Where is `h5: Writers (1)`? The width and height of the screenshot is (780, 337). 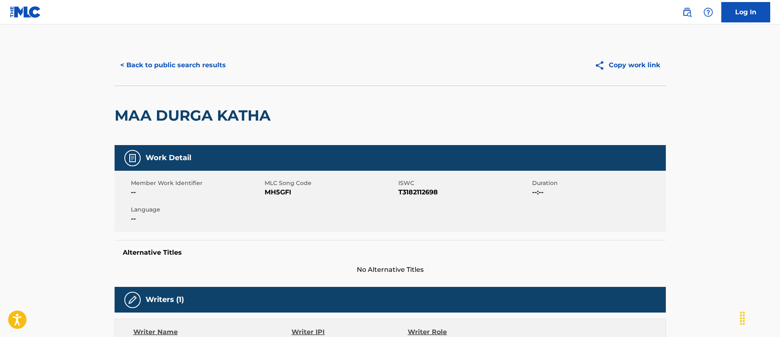 h5: Writers (1) is located at coordinates (165, 300).